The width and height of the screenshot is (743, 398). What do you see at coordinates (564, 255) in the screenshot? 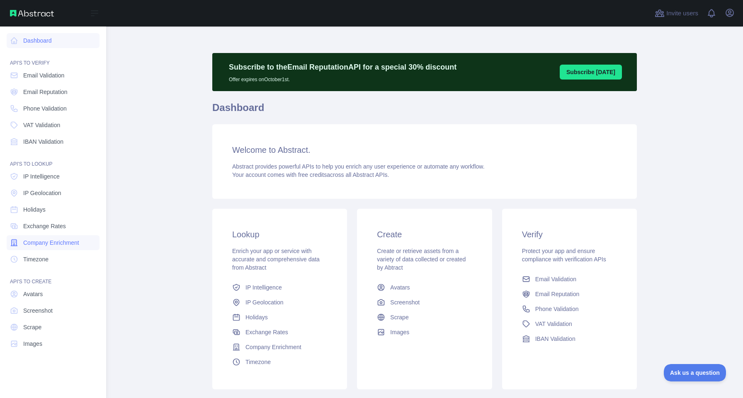
I see `span: Protect your app and ensure compliance with verification APIs` at bounding box center [564, 255].